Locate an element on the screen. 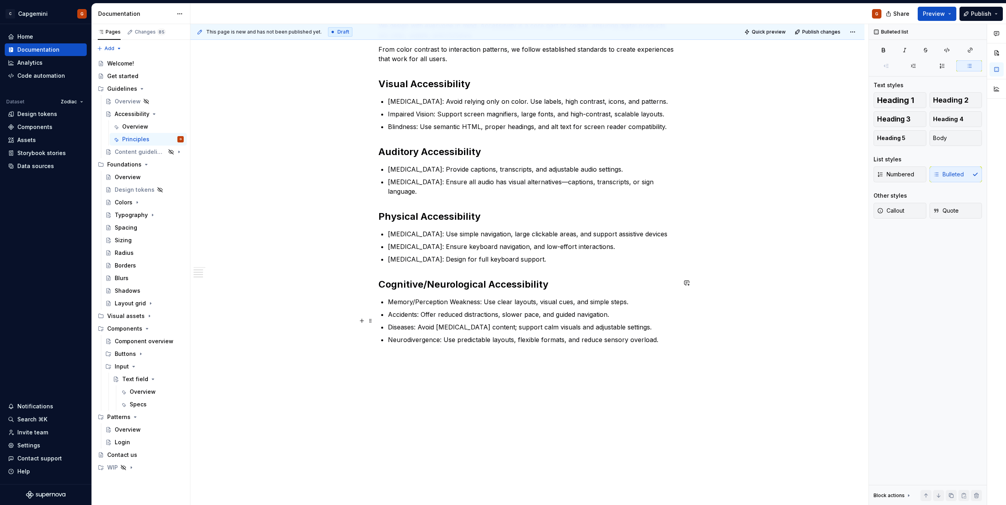  a: Spacing is located at coordinates (144, 227).